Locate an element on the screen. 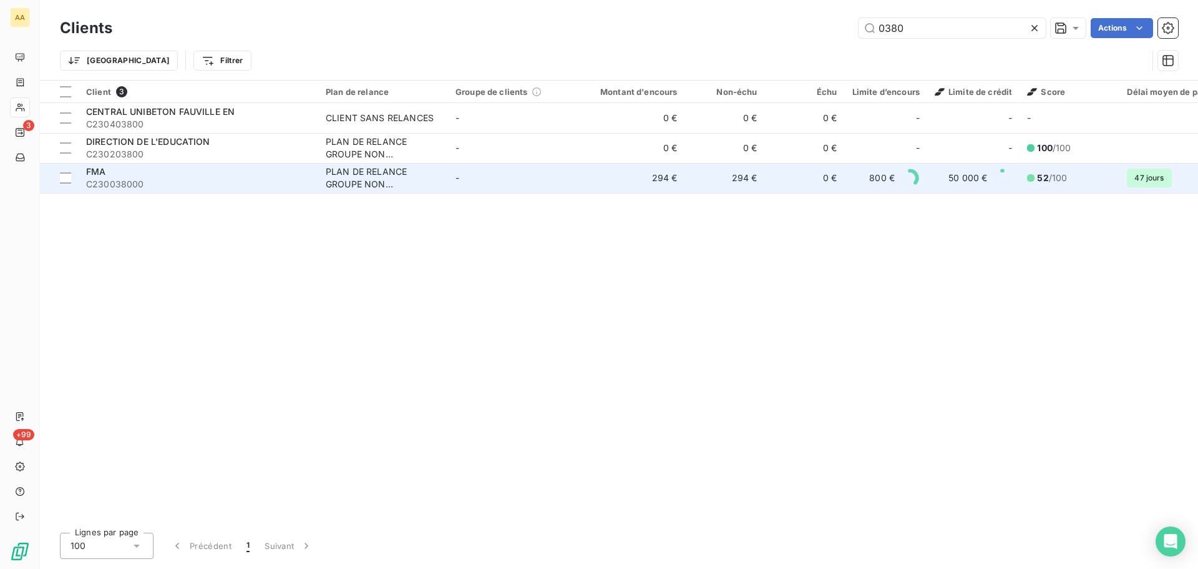 This screenshot has width=1198, height=569. button: Actions is located at coordinates (1122, 28).